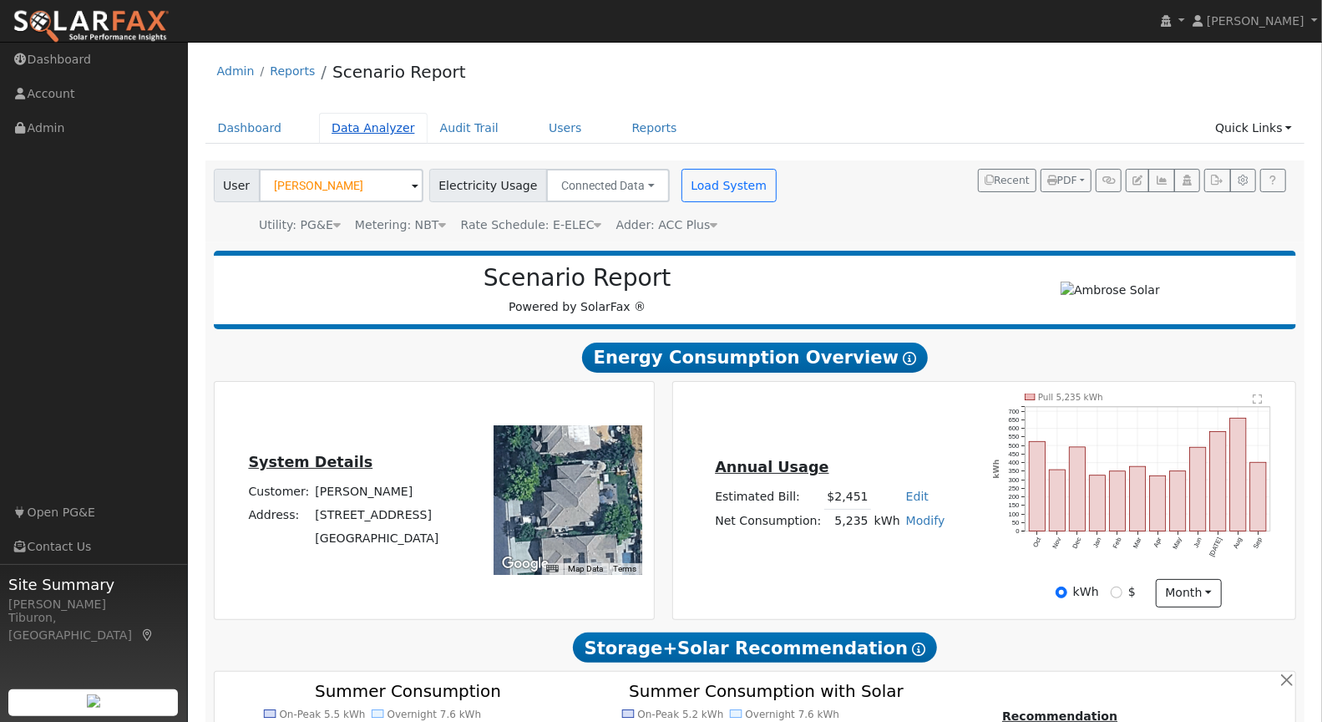 This screenshot has height=722, width=1322. I want to click on img: retrieve, so click(94, 701).